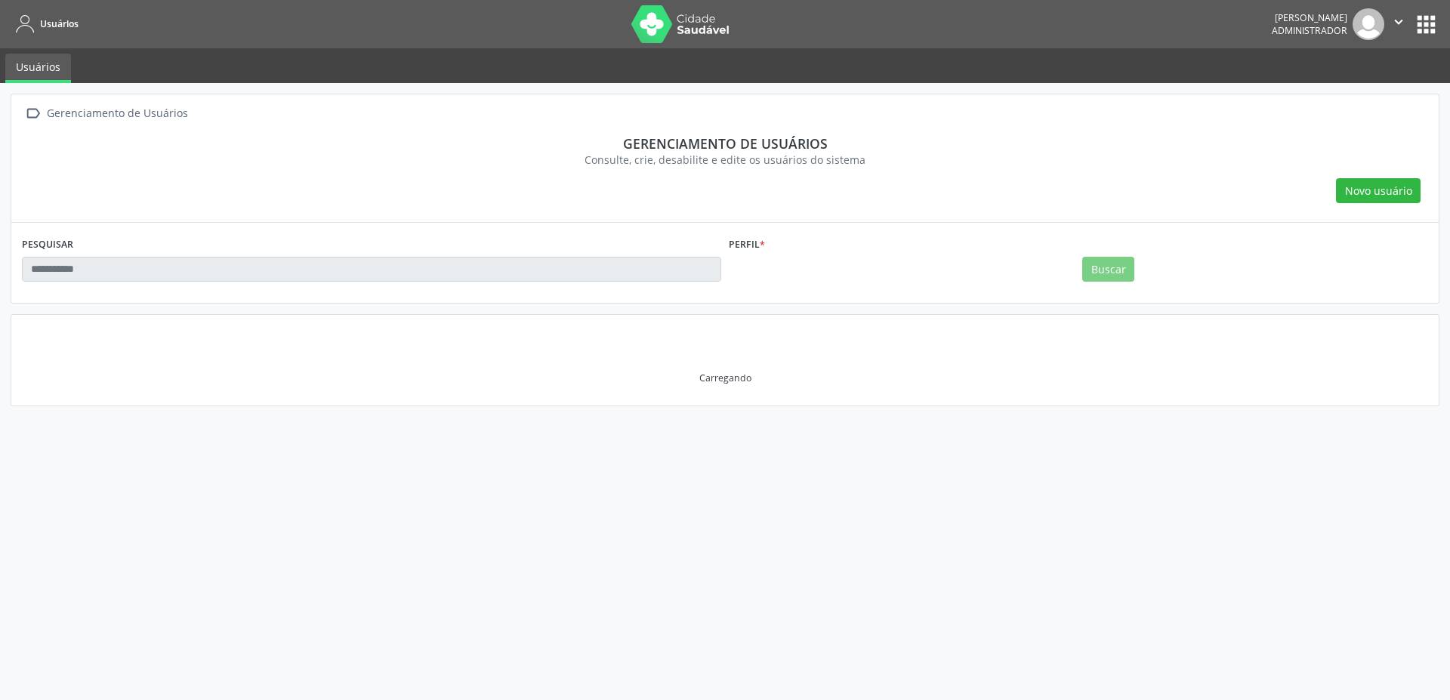 Image resolution: width=1450 pixels, height=700 pixels. Describe the element at coordinates (725, 378) in the screenshot. I see `div: Carregando` at that location.